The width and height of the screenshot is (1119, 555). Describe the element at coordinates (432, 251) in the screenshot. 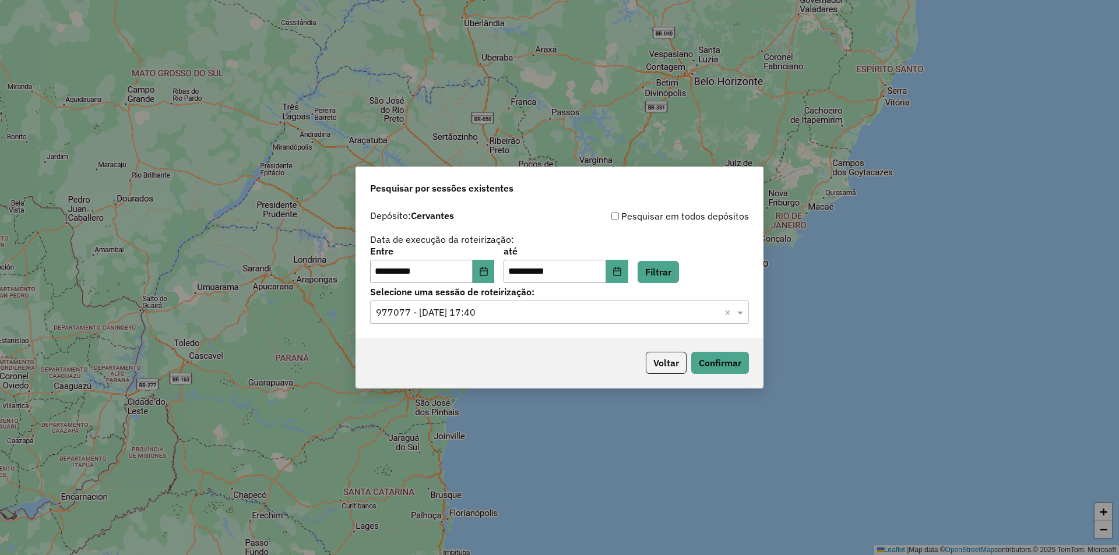

I see `label: Entre` at that location.